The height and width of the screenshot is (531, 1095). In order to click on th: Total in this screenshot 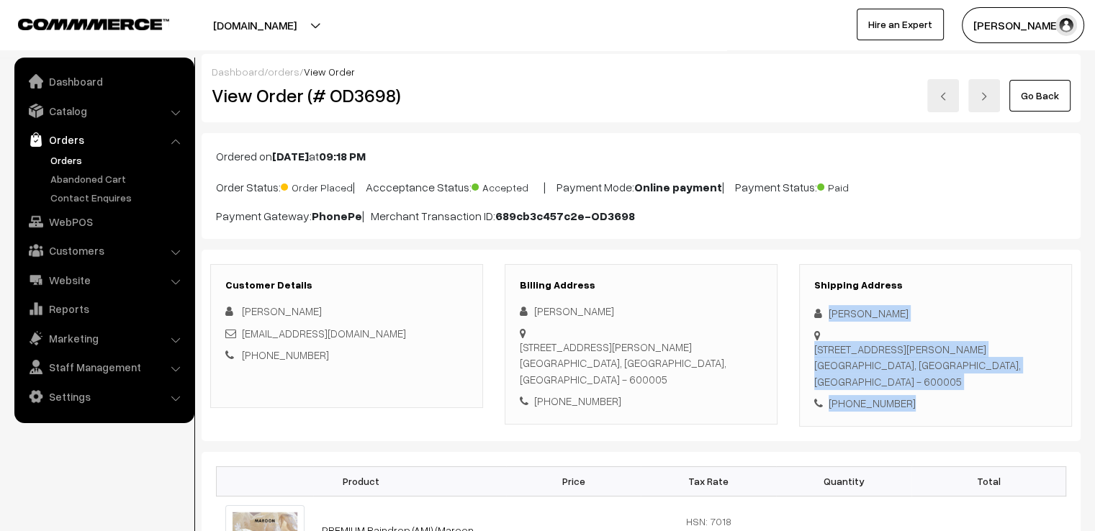, I will do `click(989, 481)`.